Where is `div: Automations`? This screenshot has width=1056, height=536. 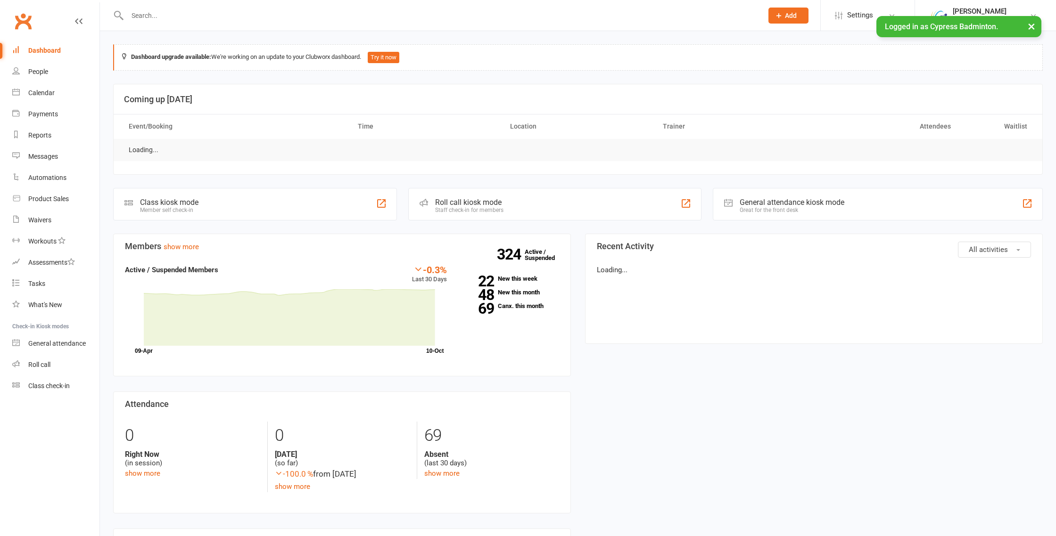 div: Automations is located at coordinates (47, 178).